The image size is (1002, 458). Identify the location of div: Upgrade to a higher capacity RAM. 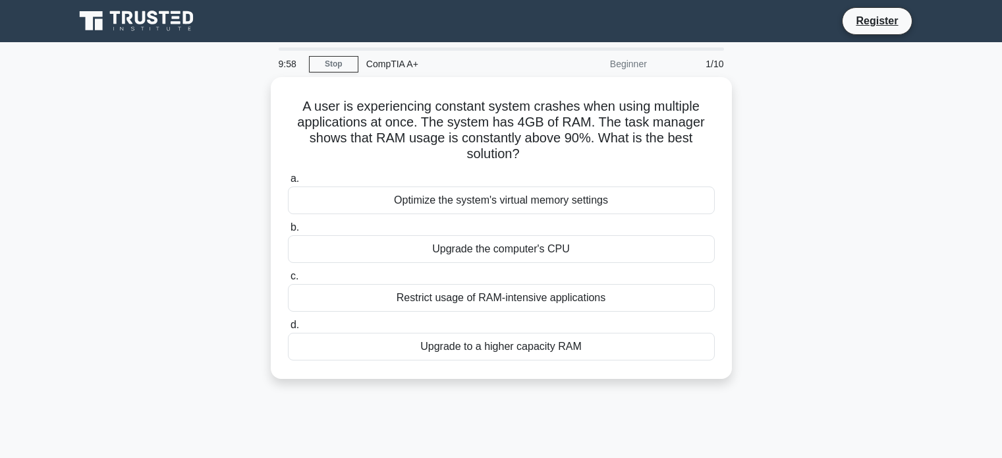
(502, 347).